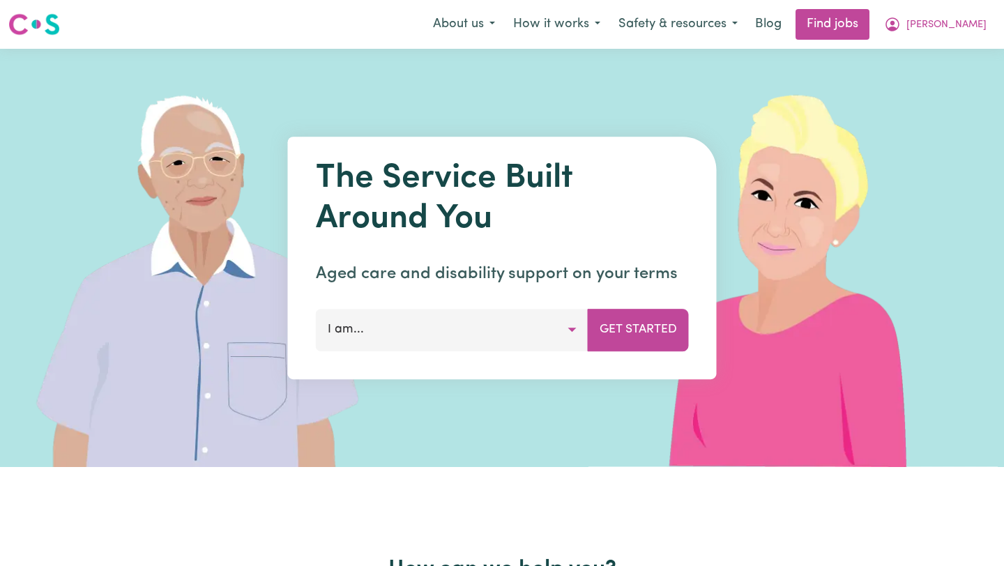 Image resolution: width=1004 pixels, height=566 pixels. I want to click on h1: The Service Built Around You, so click(502, 199).